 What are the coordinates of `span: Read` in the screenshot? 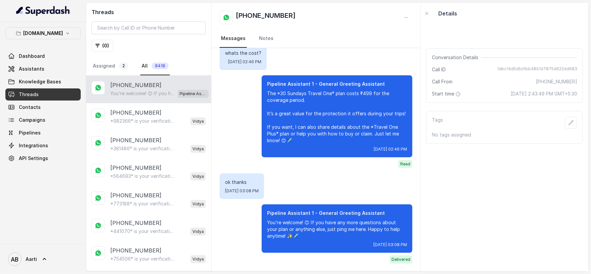 It's located at (405, 164).